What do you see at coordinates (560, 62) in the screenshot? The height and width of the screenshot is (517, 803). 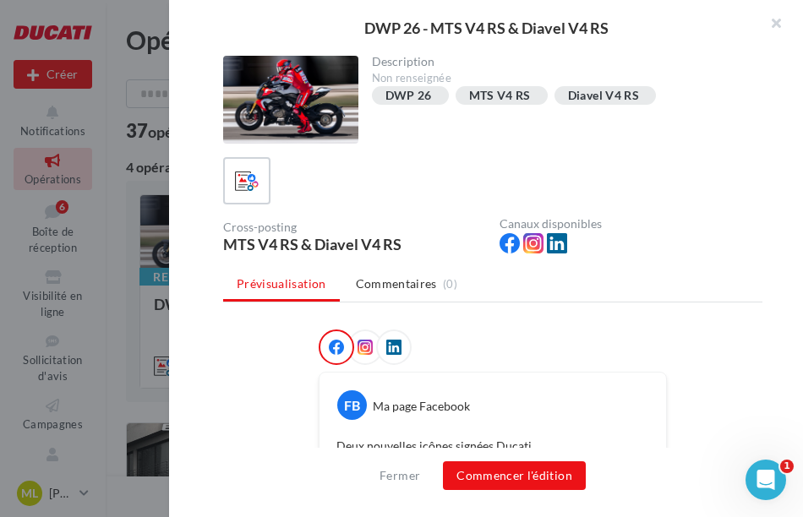 I see `div: Description` at bounding box center [560, 62].